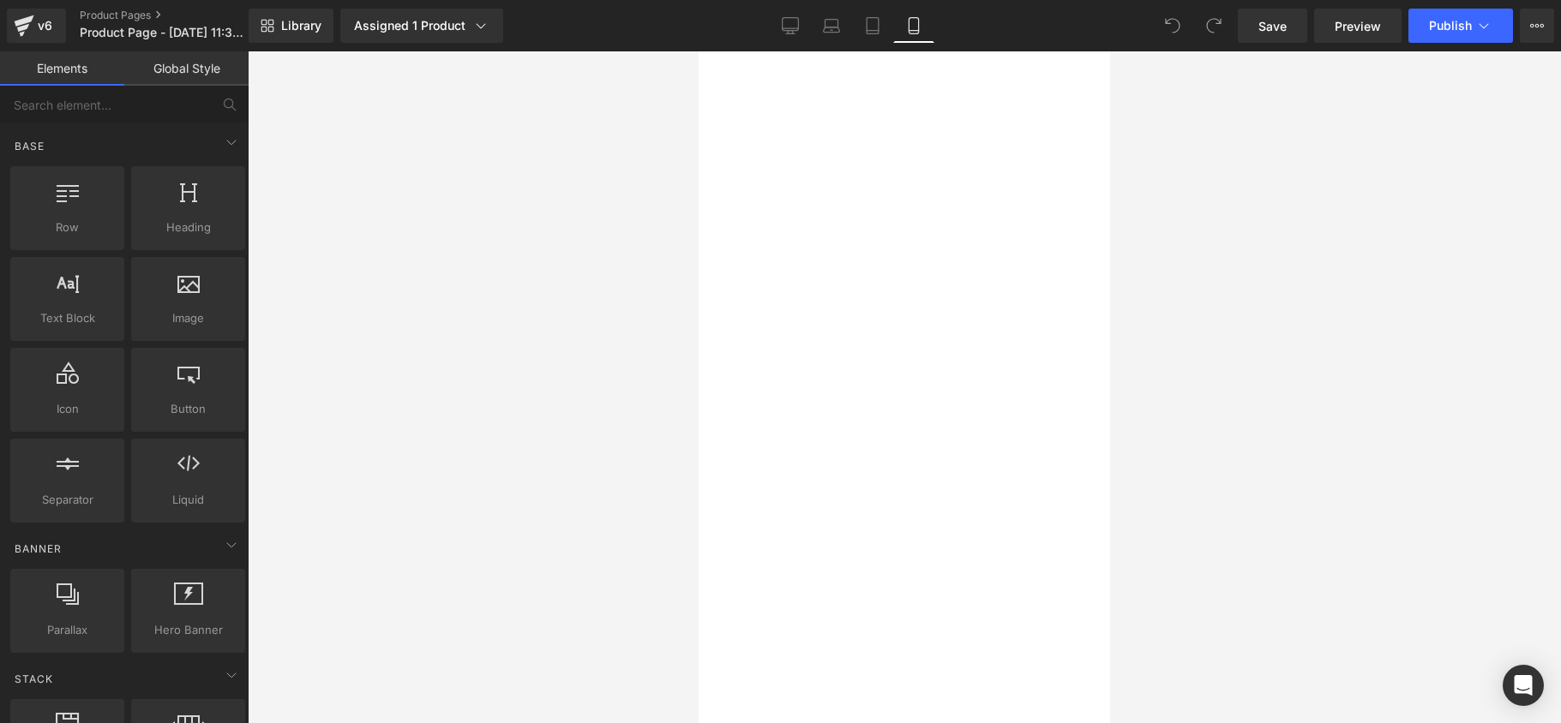 The image size is (1561, 723). I want to click on a: Preview, so click(1358, 26).